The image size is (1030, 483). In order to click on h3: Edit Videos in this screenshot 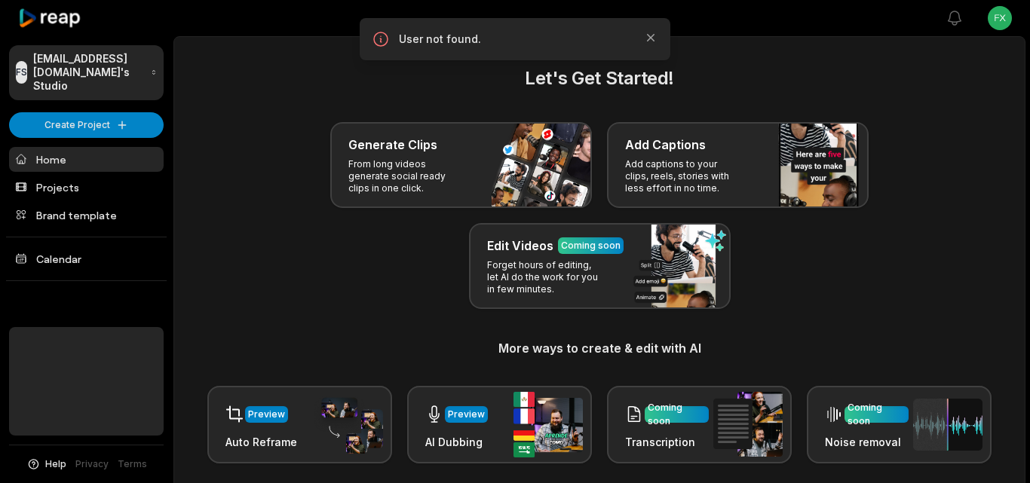, I will do `click(520, 246)`.